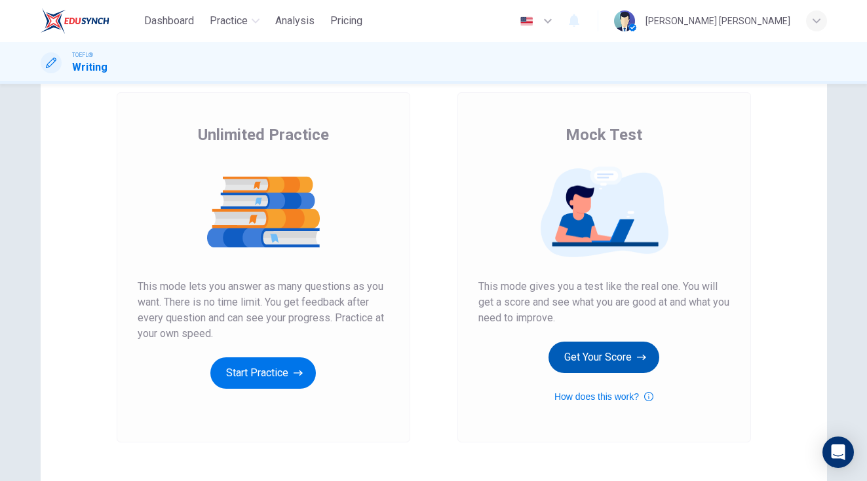  I want to click on span: TOEFL®, so click(83, 55).